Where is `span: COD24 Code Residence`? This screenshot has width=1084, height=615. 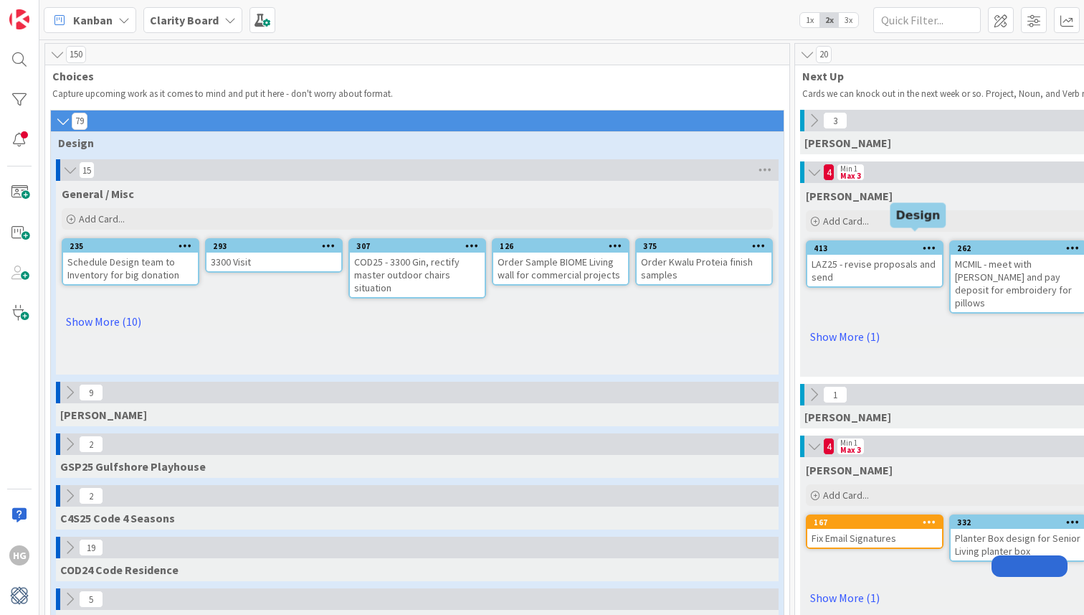
span: COD24 Code Residence is located at coordinates (119, 569).